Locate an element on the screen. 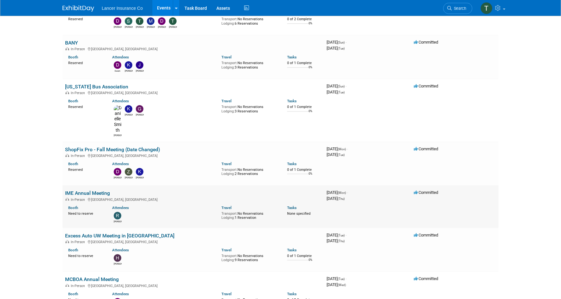 The width and height of the screenshot is (561, 299). div: No Reservations 6 Reservations is located at coordinates (249, 21).